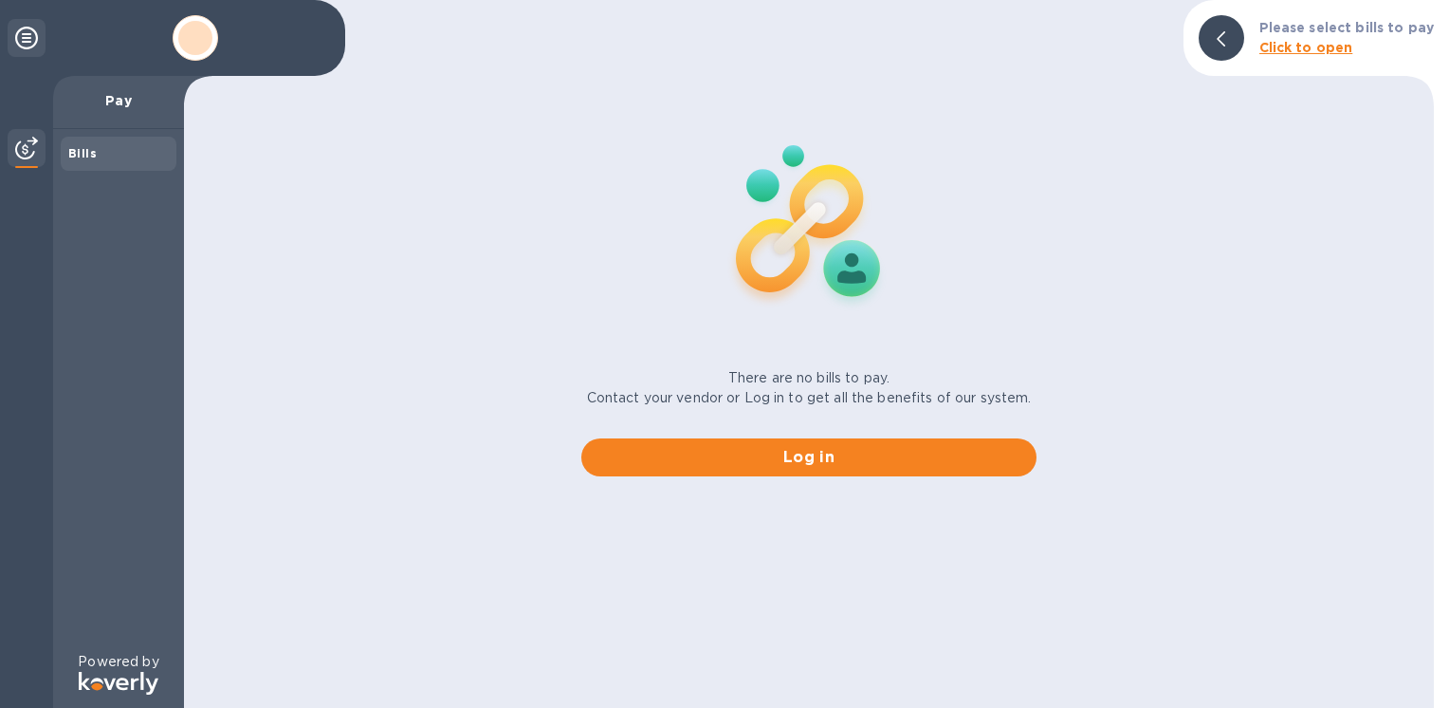  What do you see at coordinates (118, 661) in the screenshot?
I see `p: Powered by` at bounding box center [118, 661].